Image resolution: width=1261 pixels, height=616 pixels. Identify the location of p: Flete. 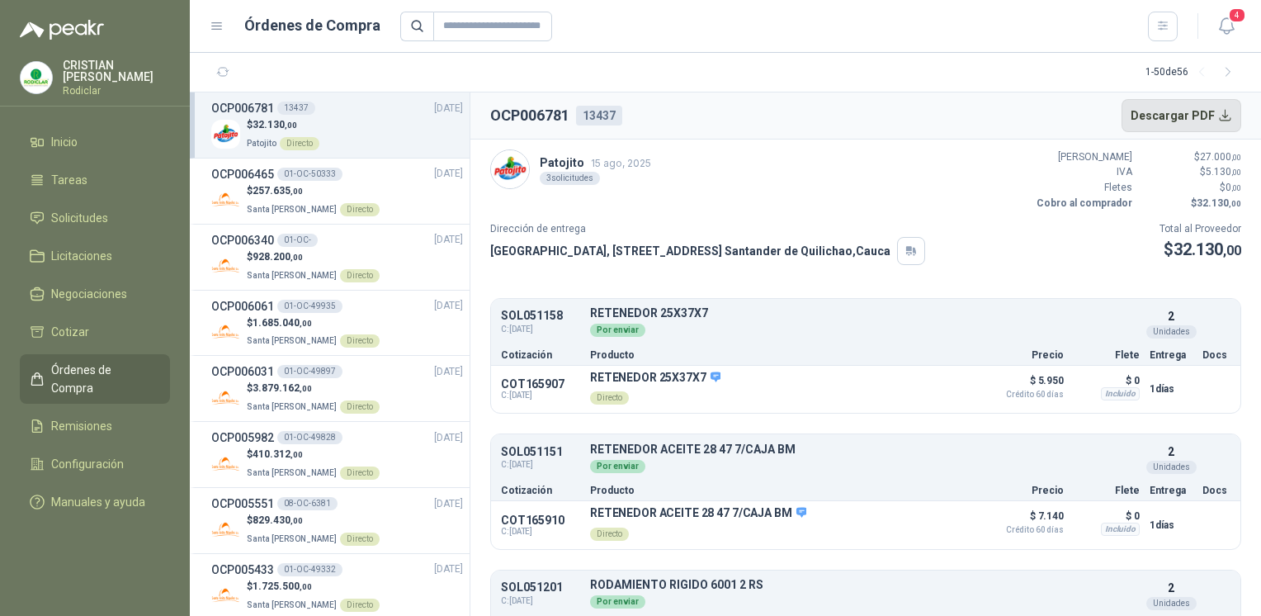
(1107, 355).